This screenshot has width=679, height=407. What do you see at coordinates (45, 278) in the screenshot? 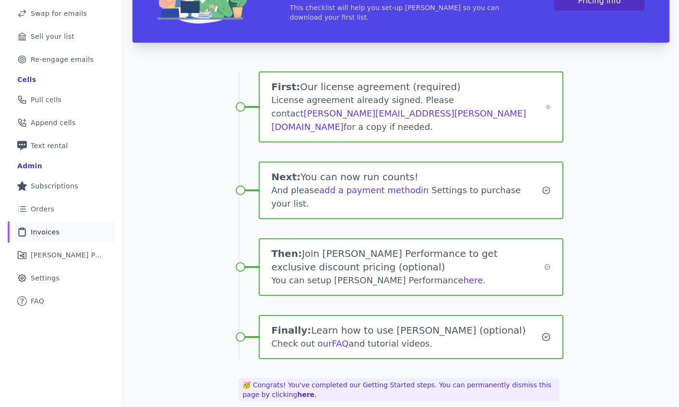
I see `span: Settings` at bounding box center [45, 278].